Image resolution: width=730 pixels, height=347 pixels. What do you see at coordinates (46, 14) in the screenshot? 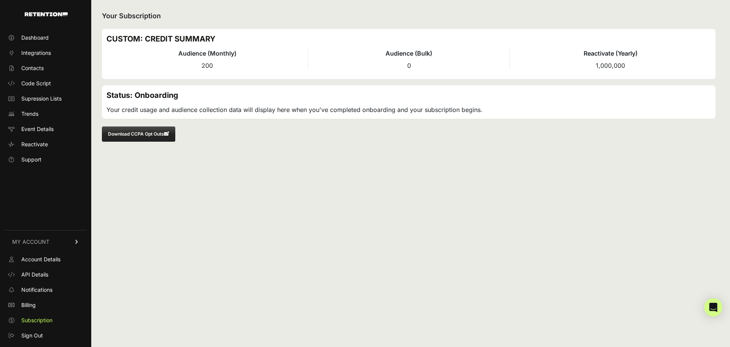
I see `img: Retention.com` at bounding box center [46, 14].